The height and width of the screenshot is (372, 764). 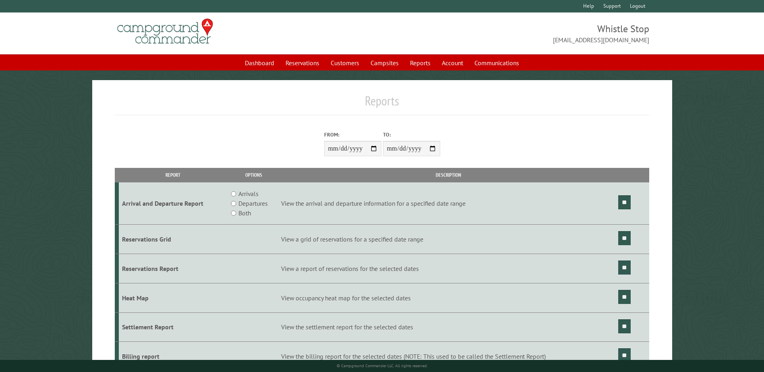 I want to click on td: View a grid of reservations for a specified date range, so click(x=448, y=239).